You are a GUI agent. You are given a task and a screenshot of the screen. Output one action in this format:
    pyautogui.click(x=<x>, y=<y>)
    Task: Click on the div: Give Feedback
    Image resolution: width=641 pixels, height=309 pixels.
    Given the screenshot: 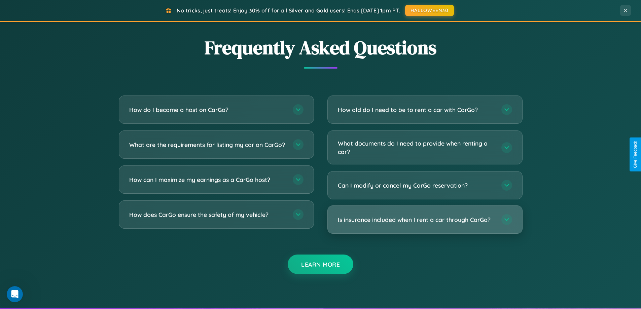 What is the action you would take?
    pyautogui.click(x=636, y=155)
    